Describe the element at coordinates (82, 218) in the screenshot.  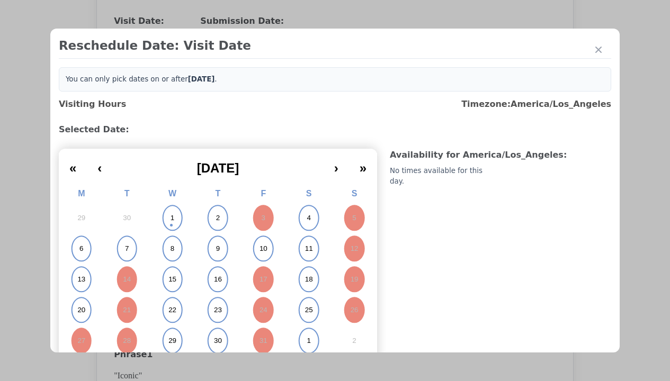
I see `button: September 29, 2025` at that location.